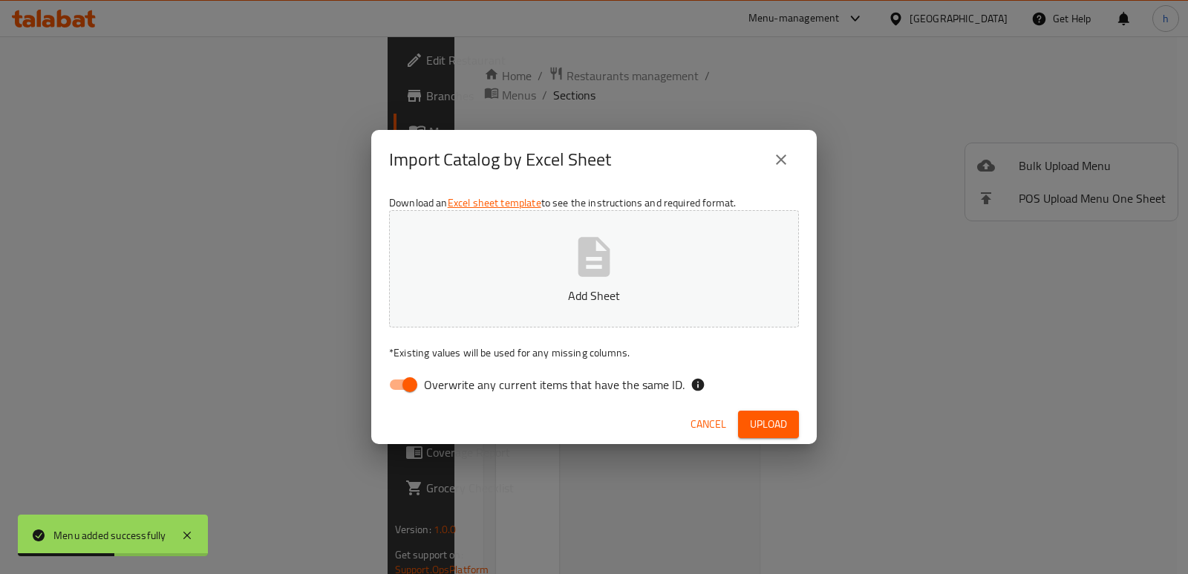  What do you see at coordinates (594, 297) in the screenshot?
I see `div: Download an to see the instructions and required format.` at bounding box center [594, 297].